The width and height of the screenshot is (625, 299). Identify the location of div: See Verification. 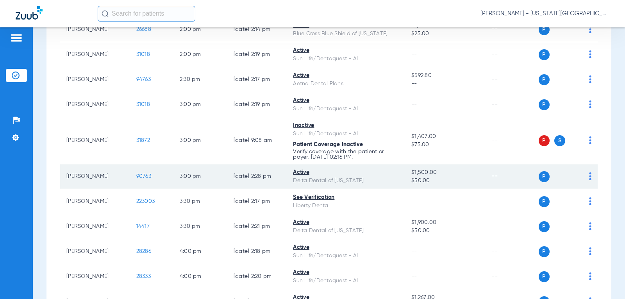
(345, 197).